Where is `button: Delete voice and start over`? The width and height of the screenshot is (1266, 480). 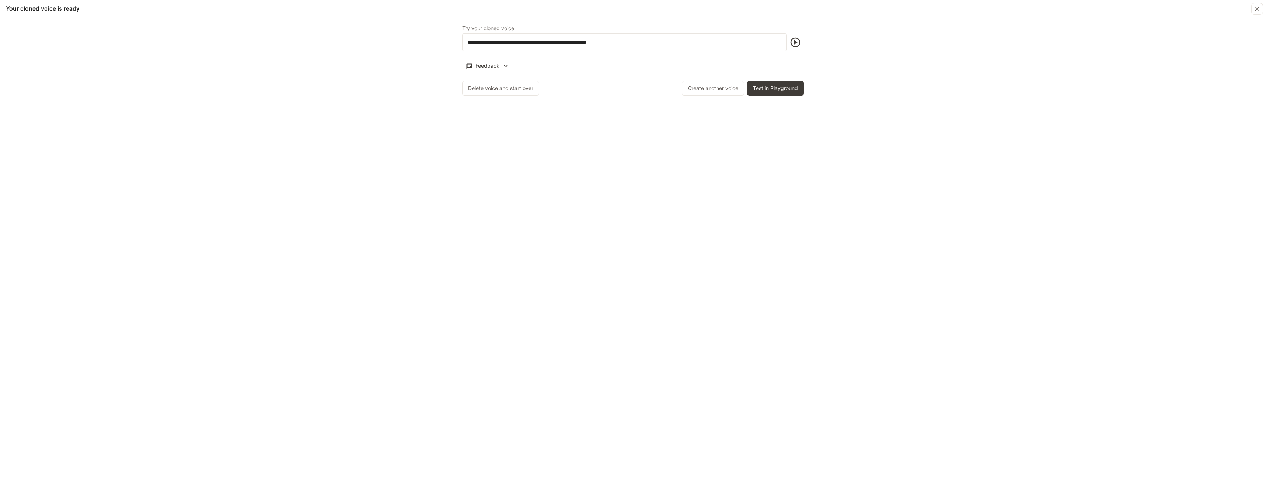 button: Delete voice and start over is located at coordinates (500, 88).